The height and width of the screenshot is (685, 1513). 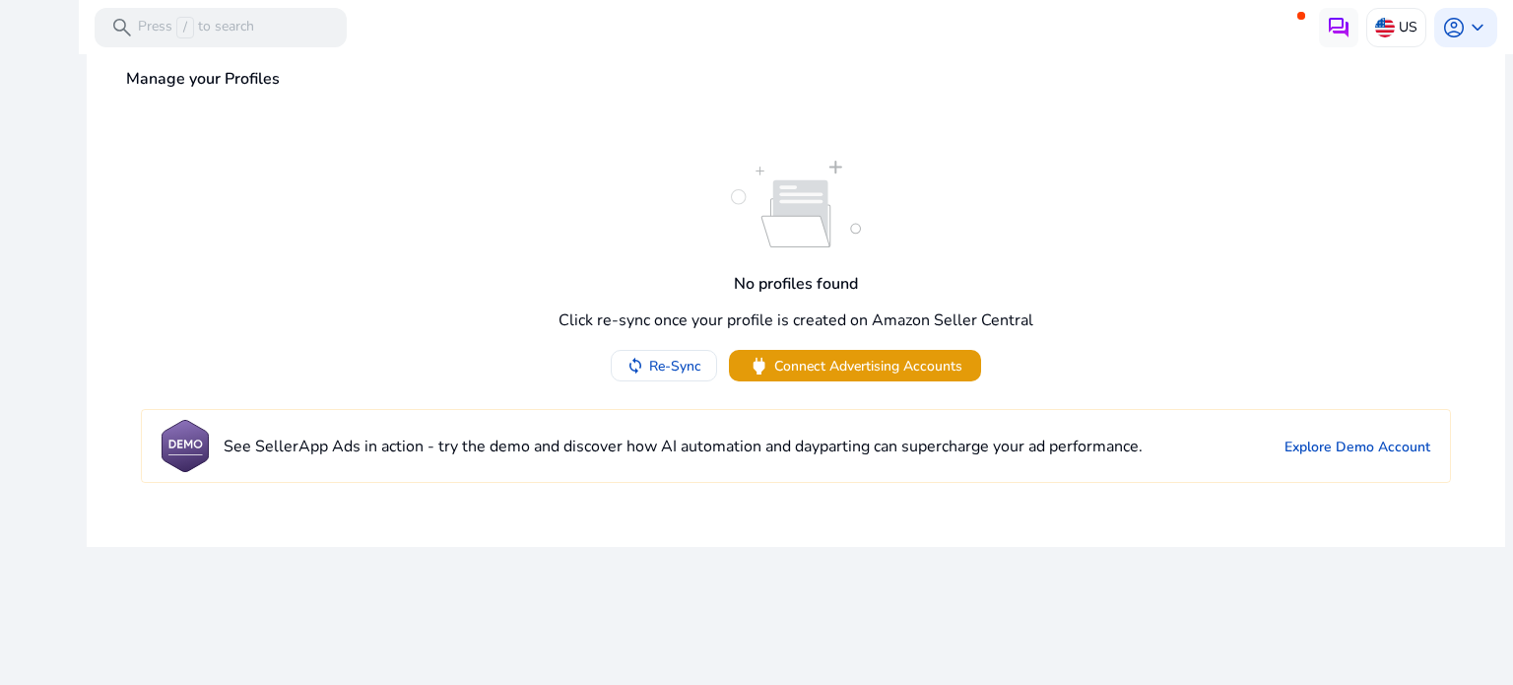 What do you see at coordinates (1357, 446) in the screenshot?
I see `a: Explore Demo Account` at bounding box center [1357, 446].